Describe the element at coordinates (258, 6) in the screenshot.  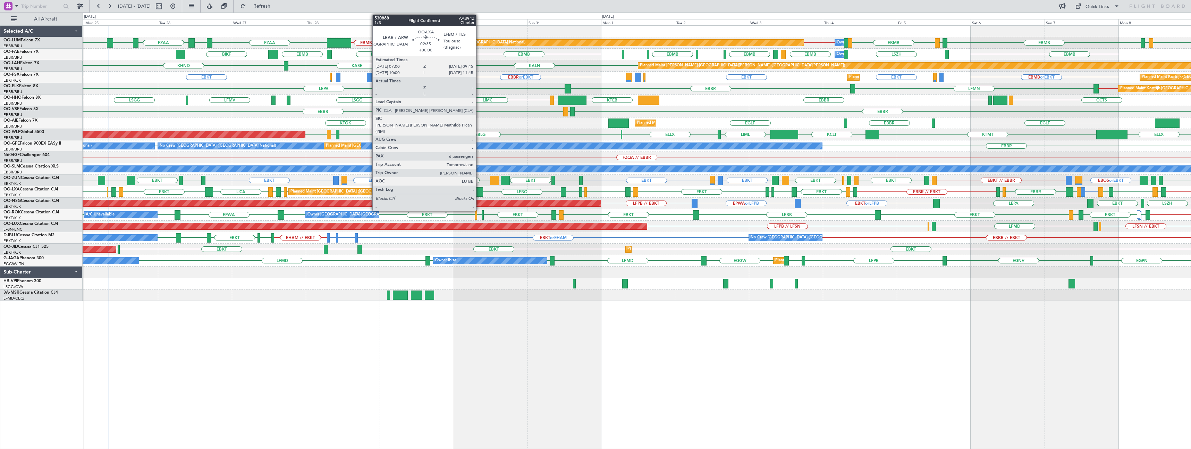
I see `button: Refresh` at that location.